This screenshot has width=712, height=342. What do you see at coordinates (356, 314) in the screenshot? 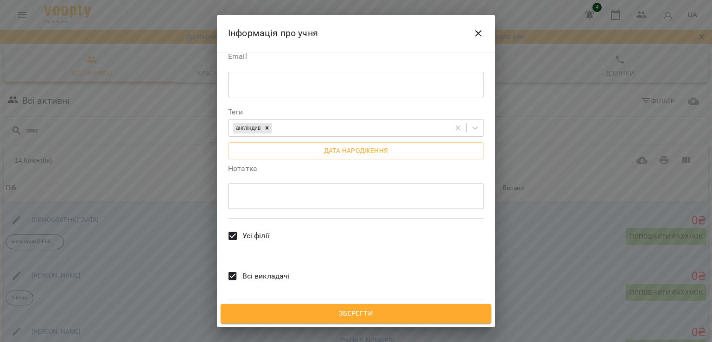
I see `button: Зберегти` at bounding box center [356, 314].